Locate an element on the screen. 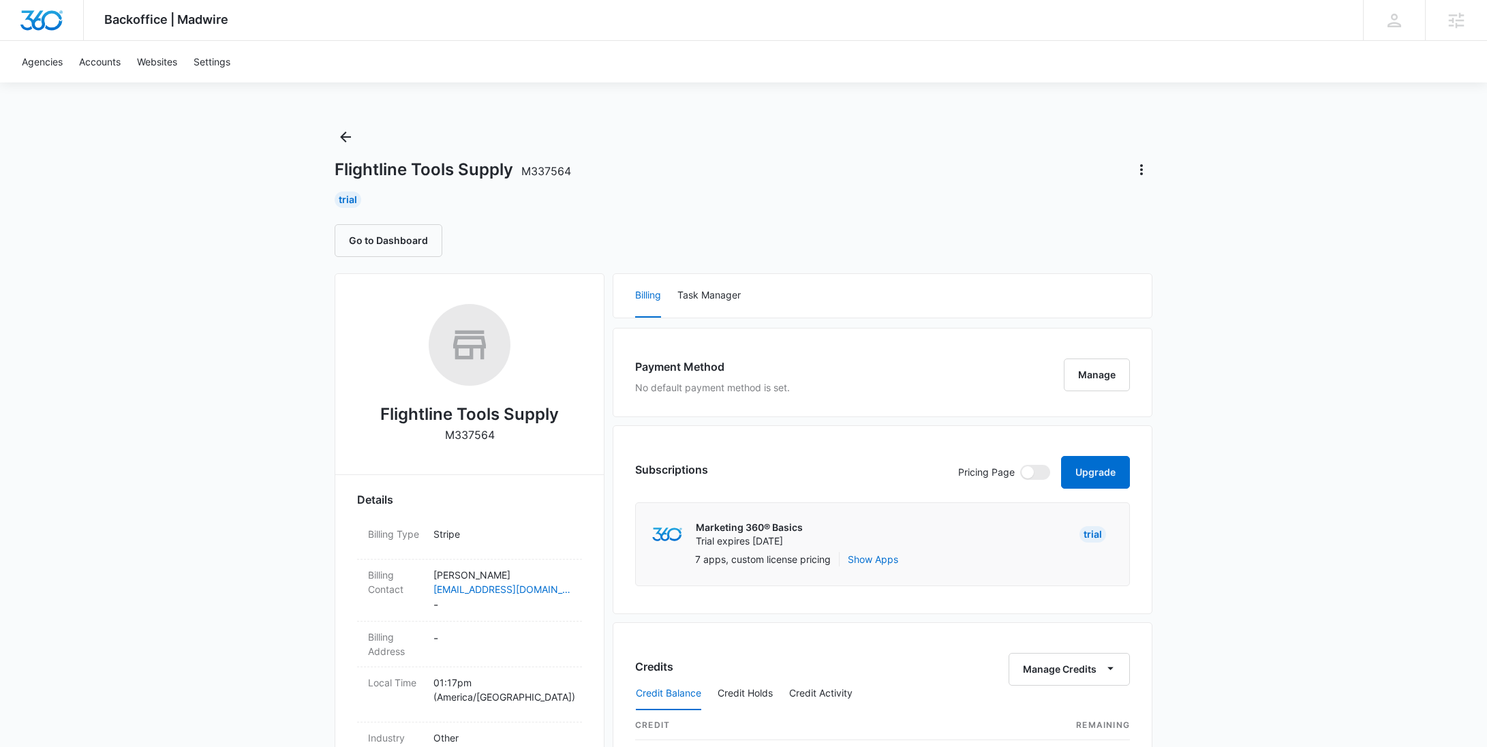 Image resolution: width=1487 pixels, height=747 pixels. button: Back is located at coordinates (345, 137).